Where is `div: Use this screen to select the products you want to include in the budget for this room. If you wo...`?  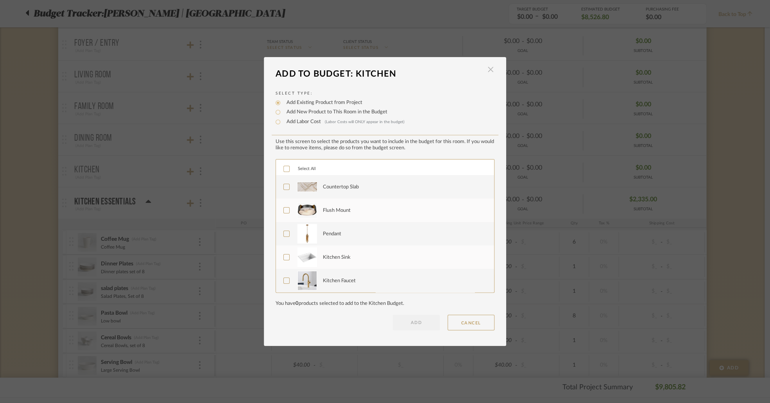 div: Use this screen to select the products you want to include in the budget for this room. If you wo... is located at coordinates (385, 145).